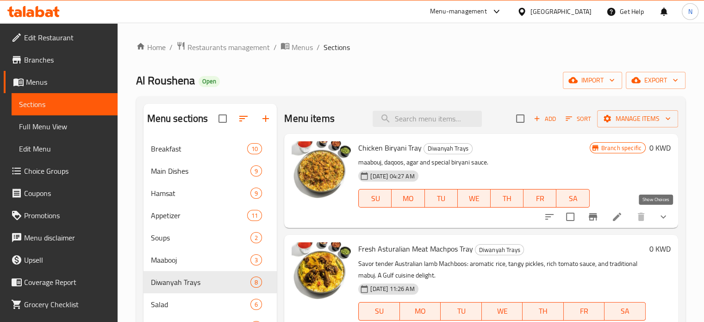 This screenshot has height=322, width=704. What do you see at coordinates (660, 249) in the screenshot?
I see `h6: 0 KWD` at bounding box center [660, 249].